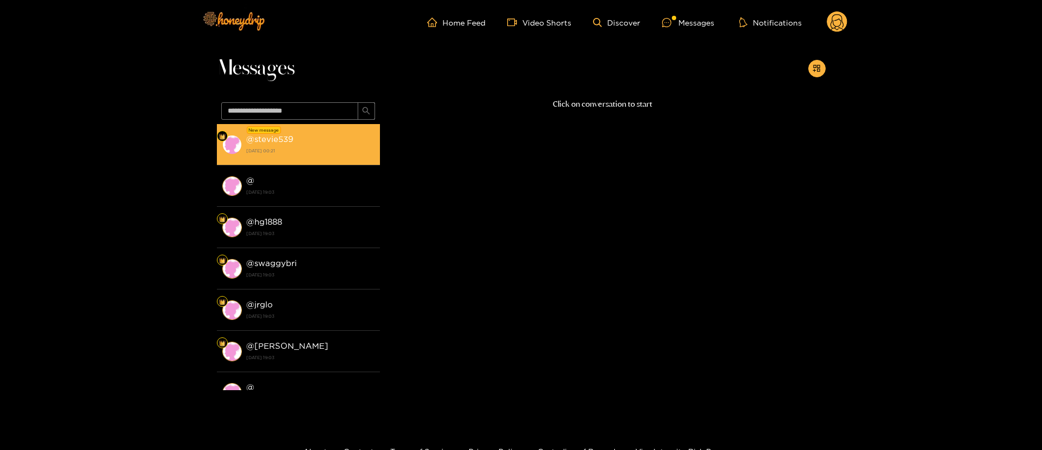  What do you see at coordinates (688, 22) in the screenshot?
I see `div: Messages` at bounding box center [688, 22].